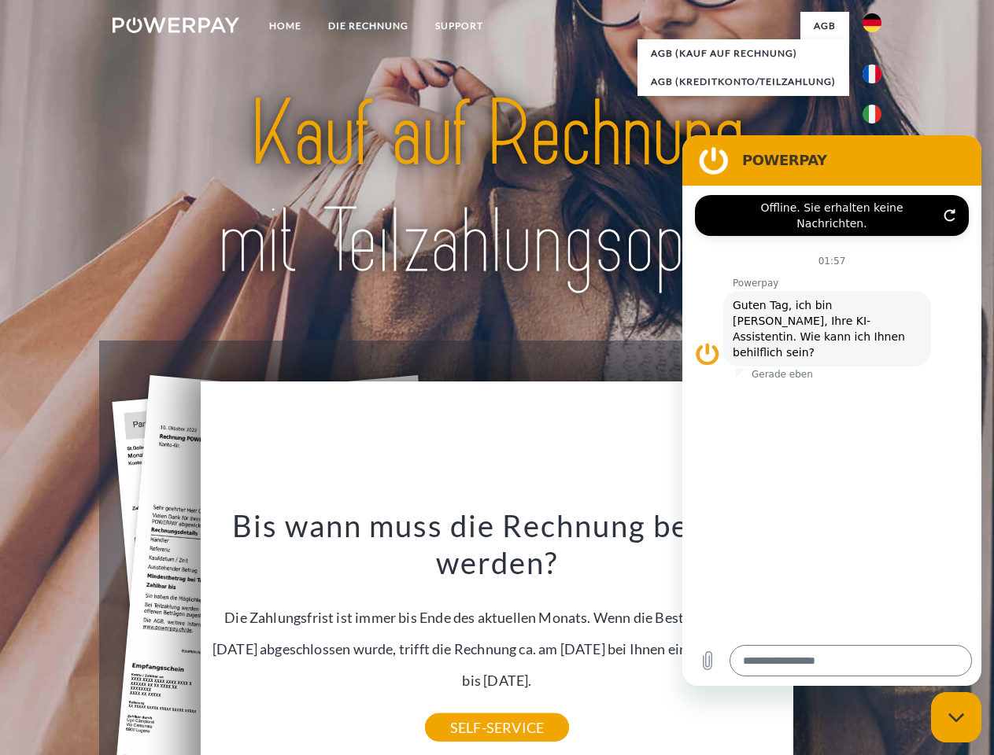  Describe the element at coordinates (497, 544) in the screenshot. I see `h3: Bis wann muss die Rechnung bezahlt werden?` at that location.